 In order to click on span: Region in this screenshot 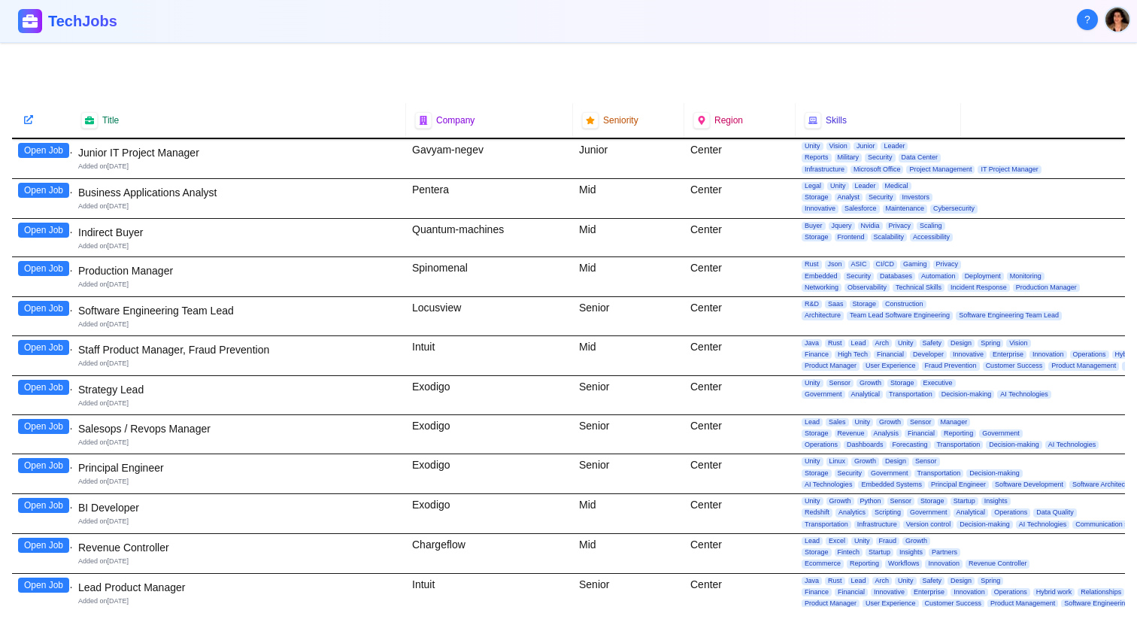, I will do `click(729, 120)`.